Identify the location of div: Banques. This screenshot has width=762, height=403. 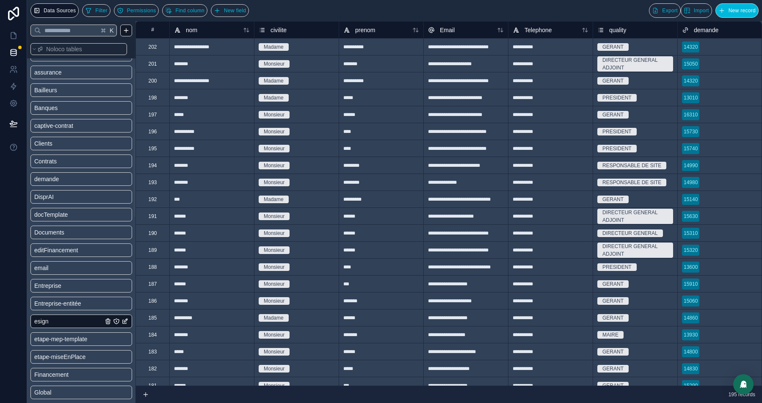
(81, 108).